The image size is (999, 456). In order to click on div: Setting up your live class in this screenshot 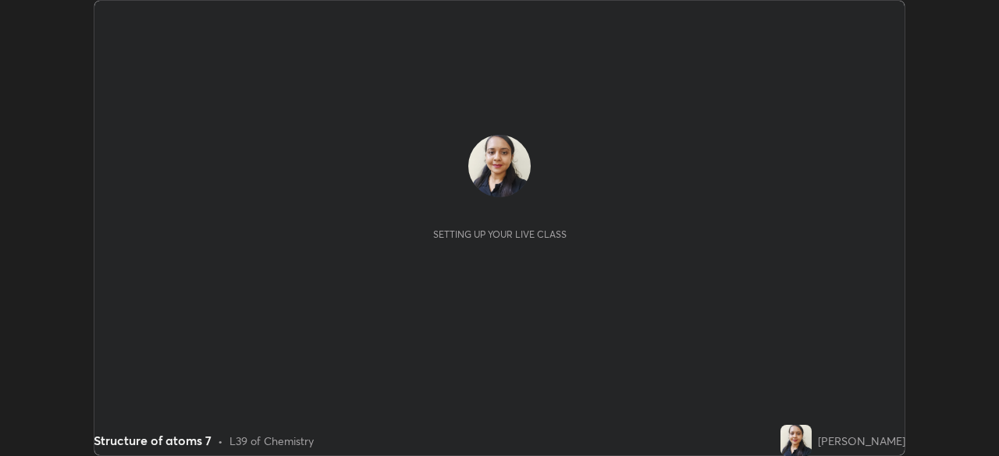, I will do `click(499, 234)`.